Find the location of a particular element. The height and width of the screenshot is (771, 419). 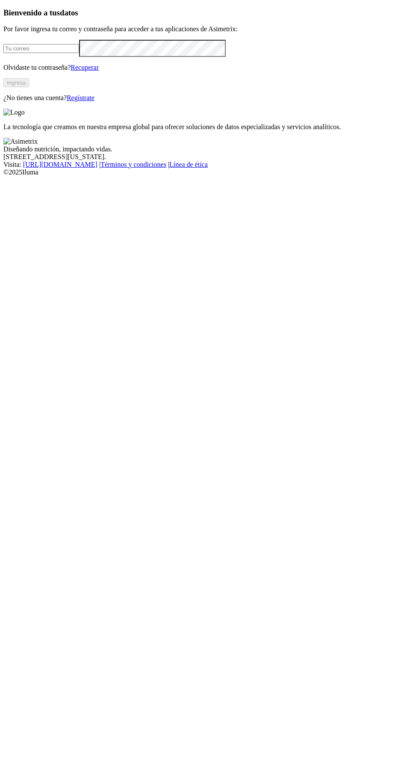

a: Regístrate is located at coordinates (80, 97).